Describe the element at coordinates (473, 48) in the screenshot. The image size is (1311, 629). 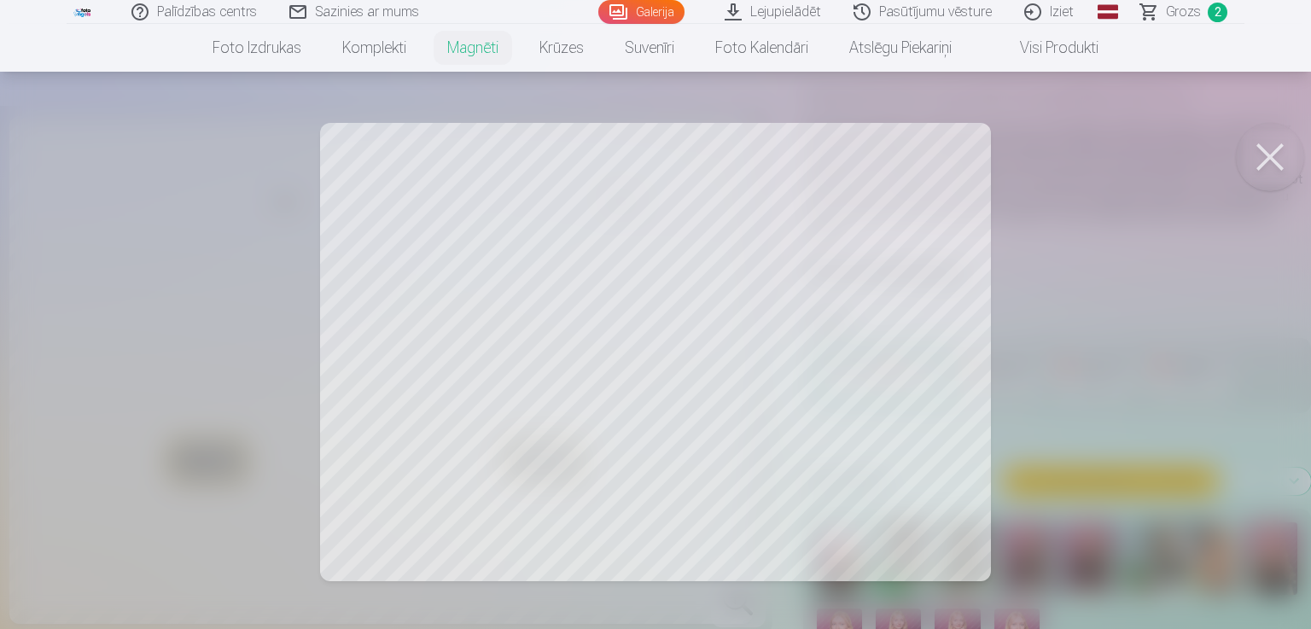
I see `a: Magnēti` at that location.